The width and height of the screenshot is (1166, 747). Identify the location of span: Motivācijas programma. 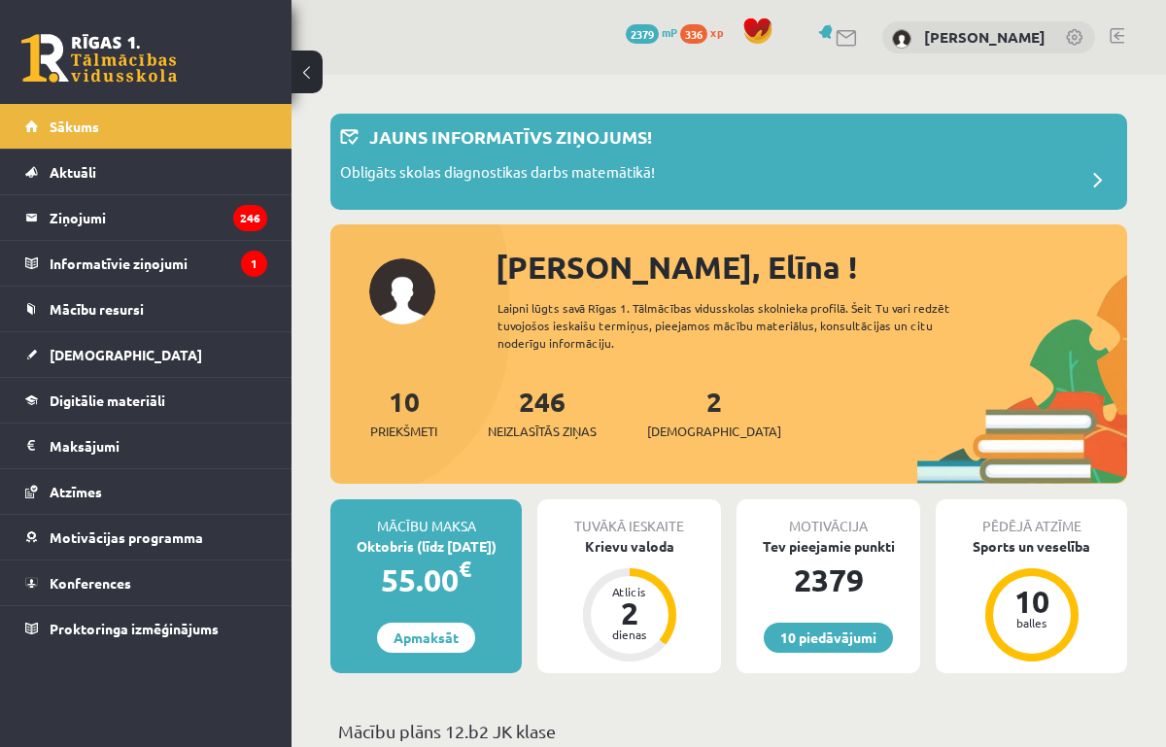
(126, 537).